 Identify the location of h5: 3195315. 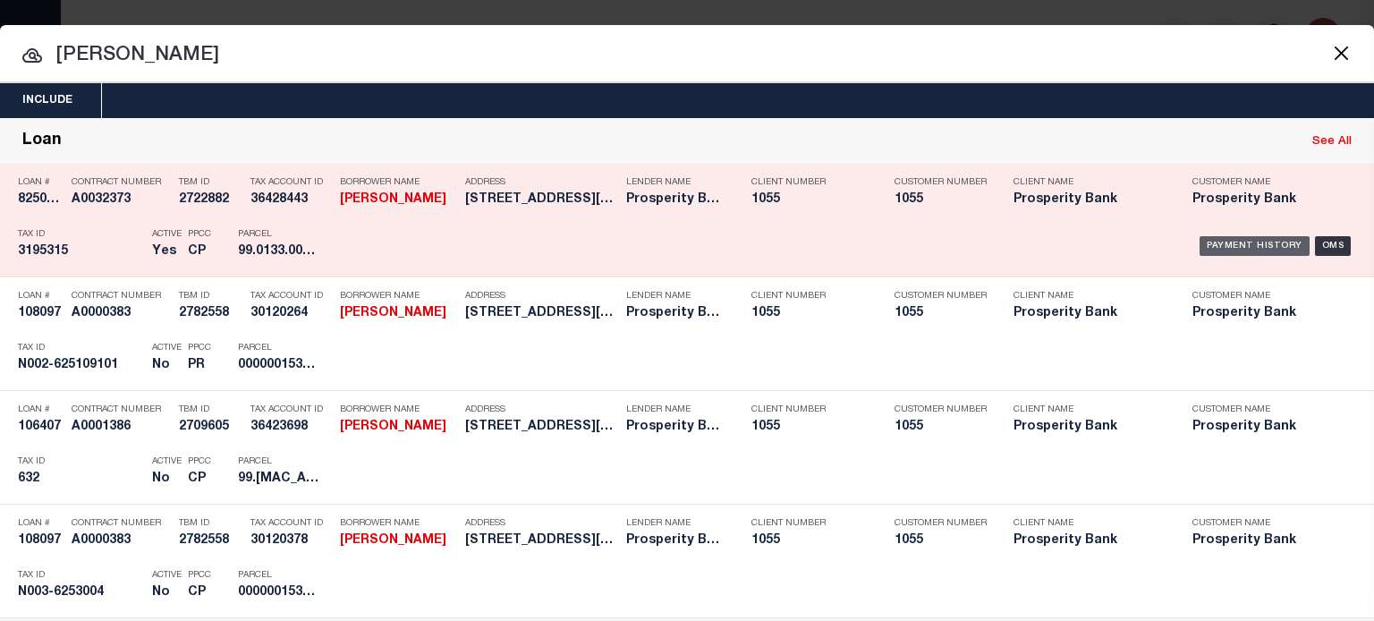
(80, 251).